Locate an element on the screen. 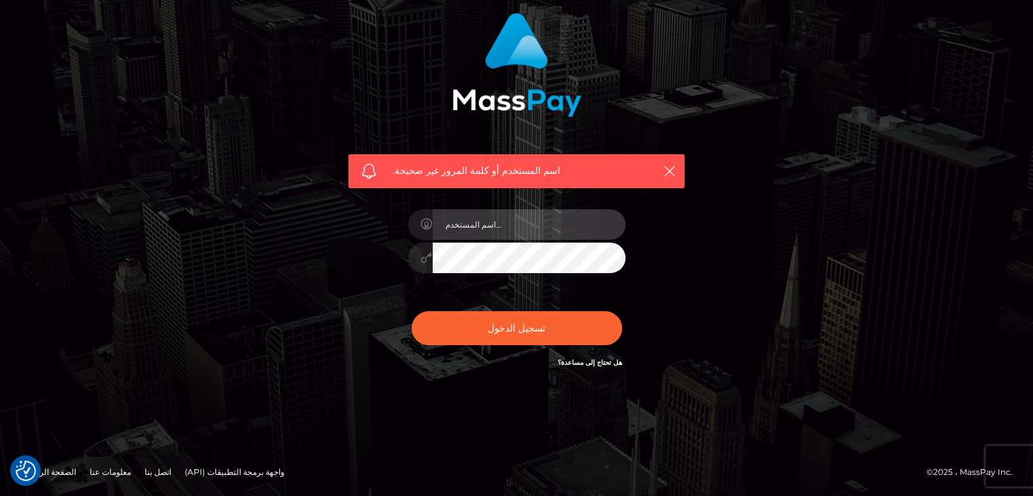  button: تسجيل الدخول is located at coordinates (517, 328).